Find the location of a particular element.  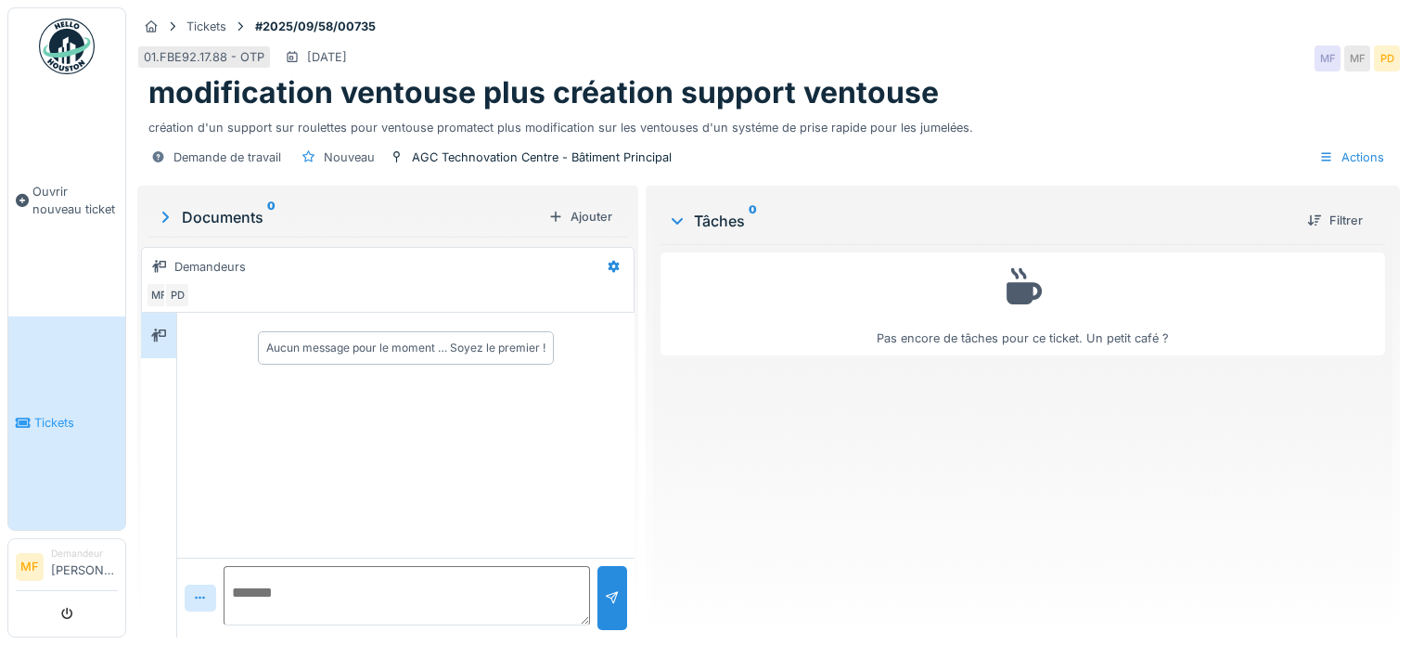

div: Nouveau is located at coordinates (349, 157).